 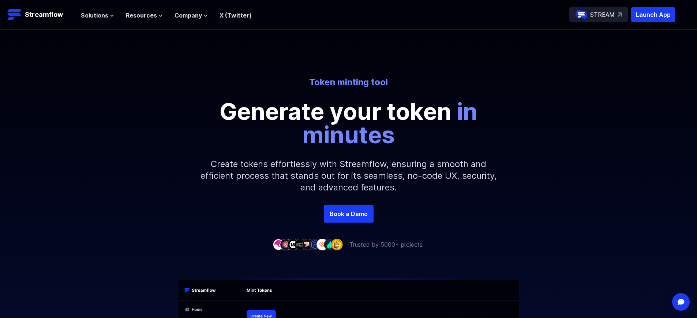 What do you see at coordinates (653, 15) in the screenshot?
I see `p: Launch App` at bounding box center [653, 15].